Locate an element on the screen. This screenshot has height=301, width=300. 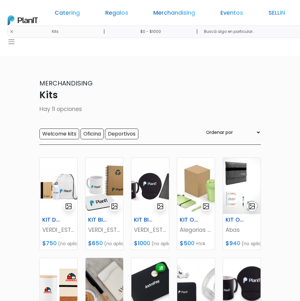
span: $750 is located at coordinates (49, 243).